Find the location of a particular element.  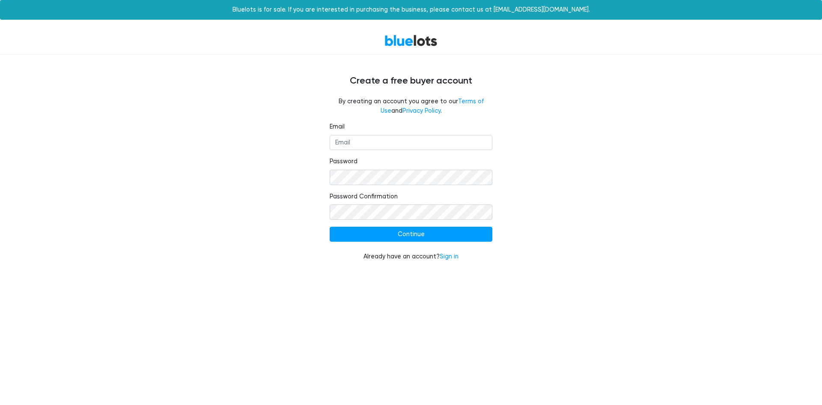

input: Continue is located at coordinates (411, 234).